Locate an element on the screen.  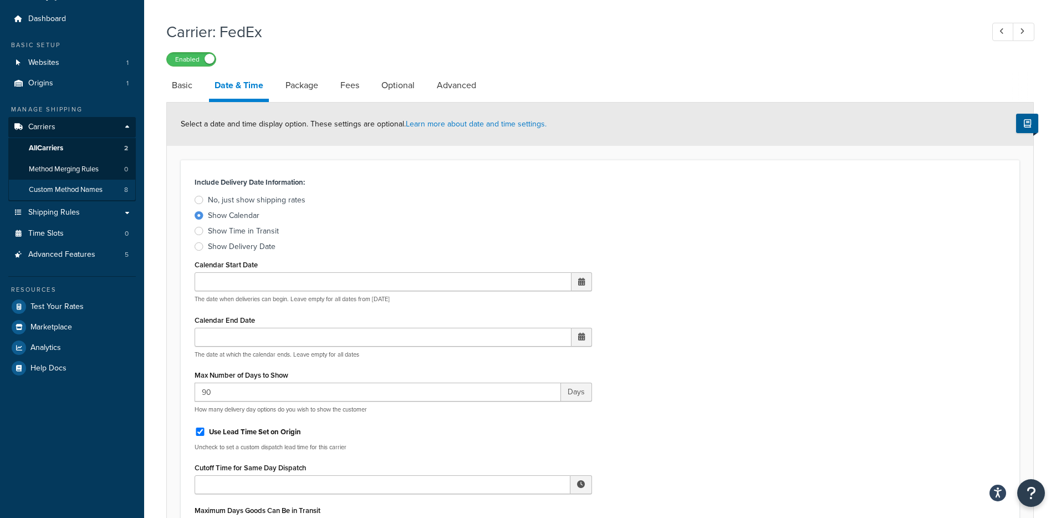
span: Custom Method Names is located at coordinates (65, 190).